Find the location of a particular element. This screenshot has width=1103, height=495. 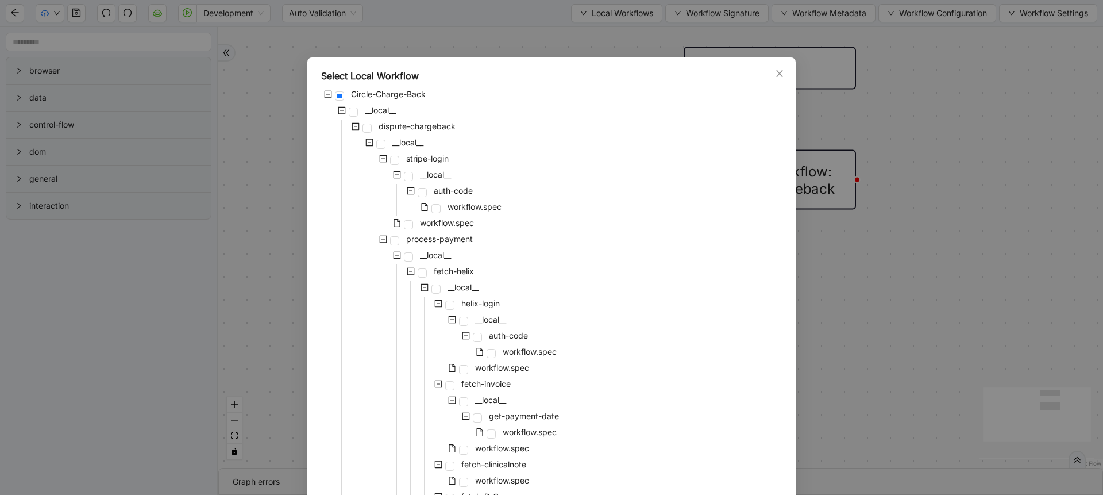

div: Select Local Workflow is located at coordinates (552, 76).